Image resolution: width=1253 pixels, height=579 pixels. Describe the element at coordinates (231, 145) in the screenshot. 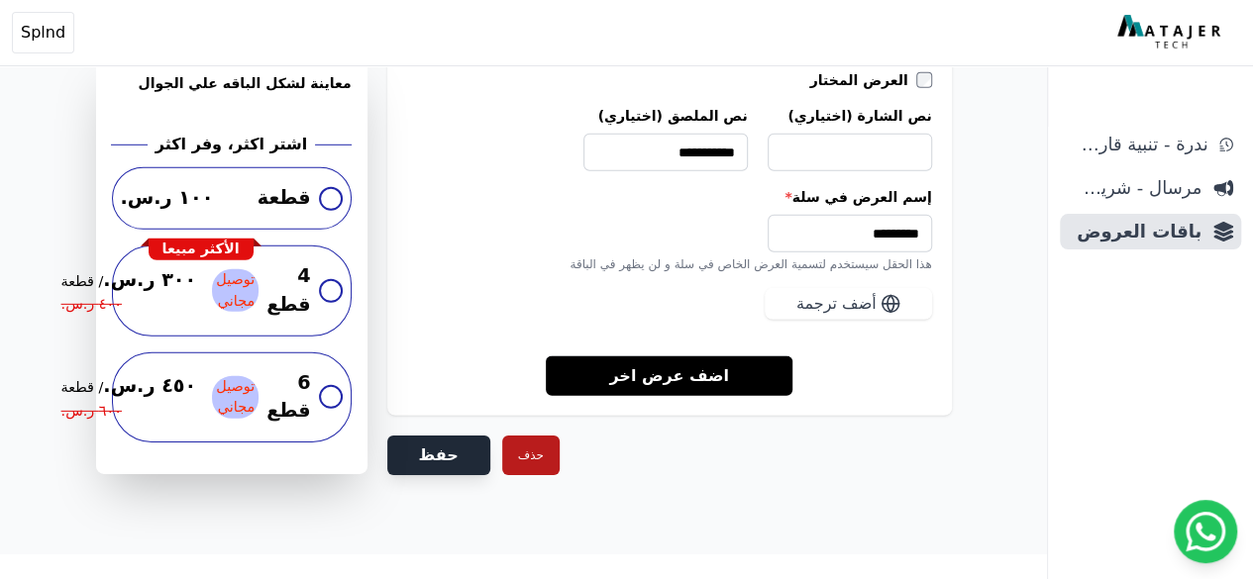

I see `h2: اشتر اكثر، وفر اكثر` at that location.